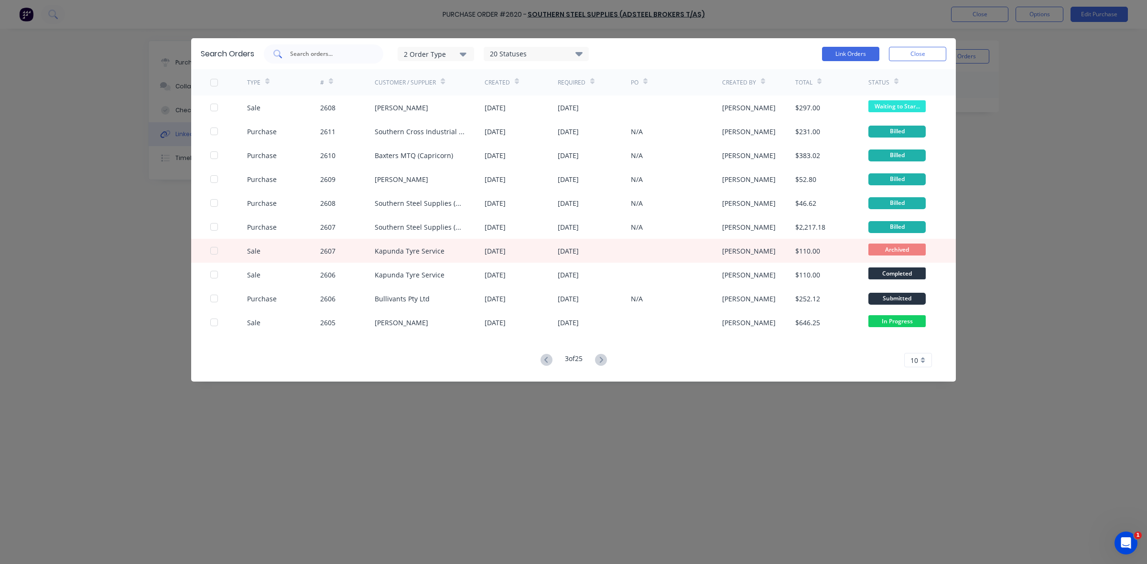  I want to click on div: Kapunda Tyre Service, so click(409, 275).